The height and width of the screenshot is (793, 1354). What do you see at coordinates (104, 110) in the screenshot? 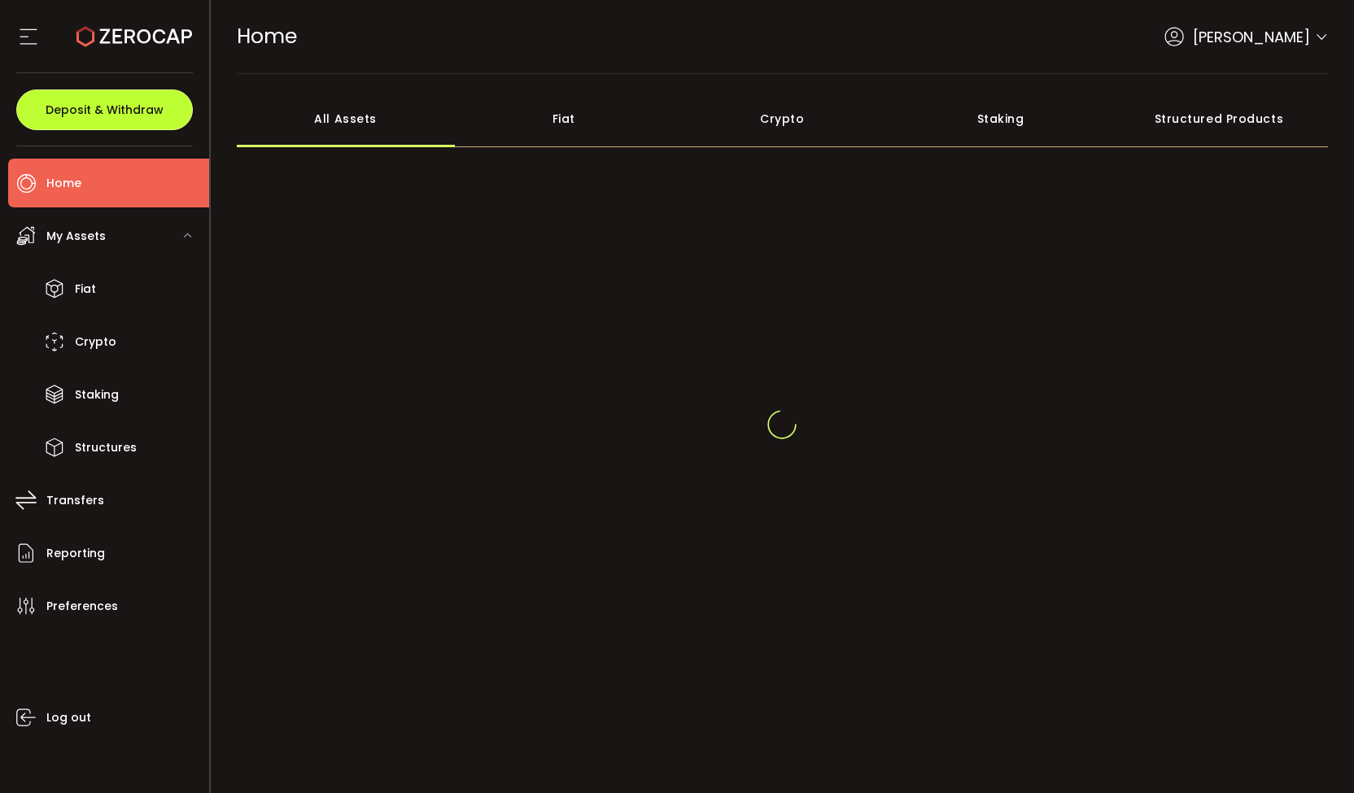
I see `span: Deposit & Withdraw` at bounding box center [104, 110].